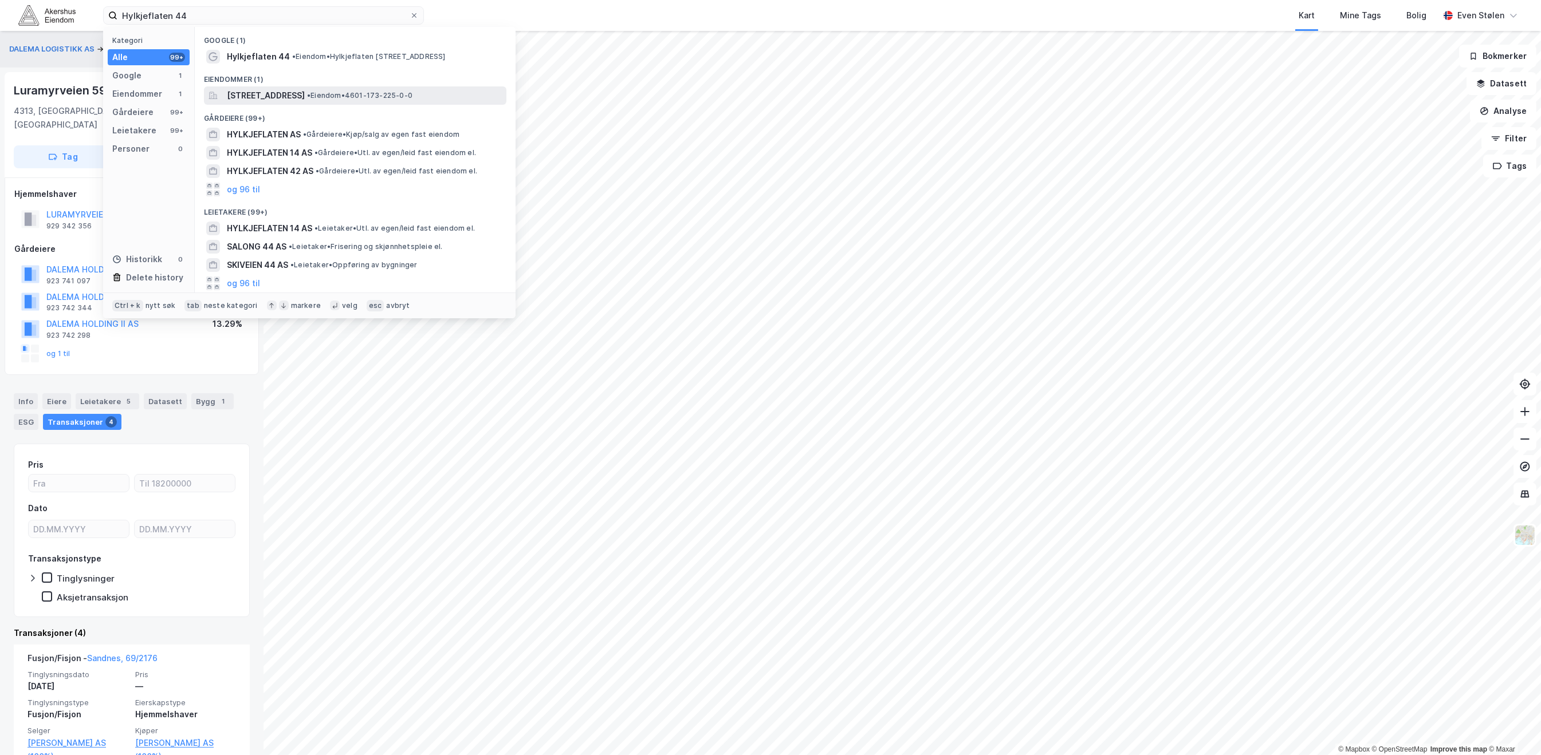 The height and width of the screenshot is (755, 1541). I want to click on span: Eiendom • 4601-173-225-0-0, so click(360, 96).